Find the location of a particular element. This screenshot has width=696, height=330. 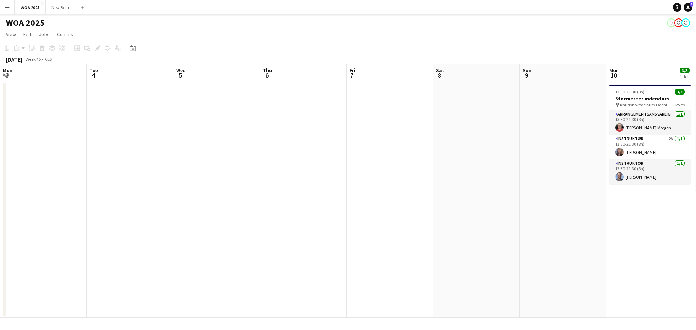

span: 3 Roles is located at coordinates (679, 105).